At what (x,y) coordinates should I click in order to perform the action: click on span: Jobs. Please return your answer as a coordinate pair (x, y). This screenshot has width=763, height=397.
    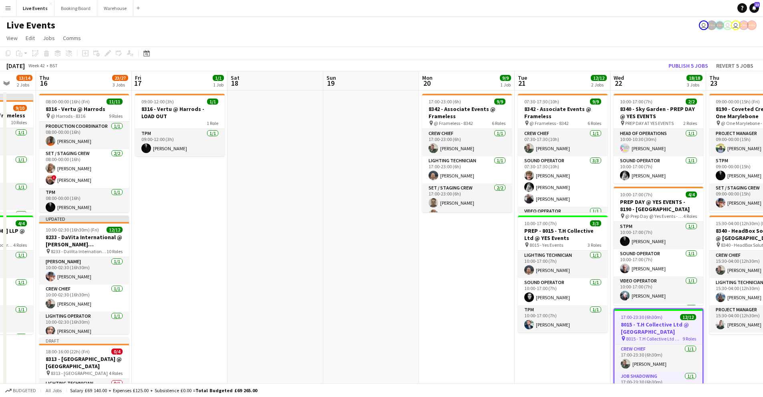
    Looking at the image, I should click on (49, 38).